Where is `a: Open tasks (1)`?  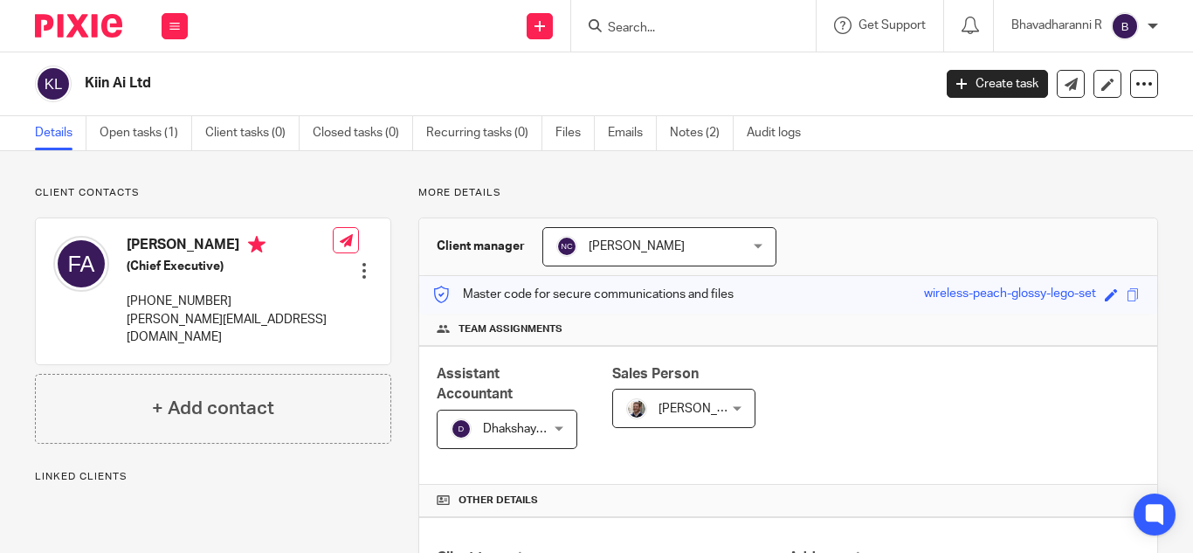
a: Open tasks (1) is located at coordinates (146, 133).